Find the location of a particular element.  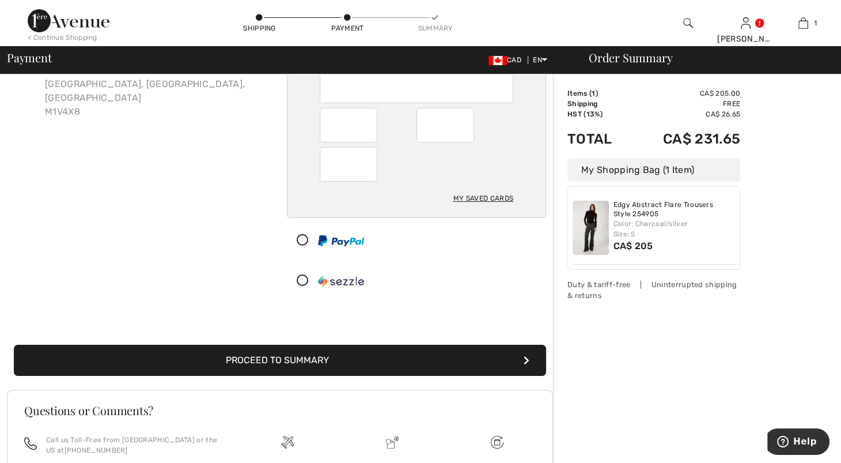

span: CA$ 205 is located at coordinates (633, 245).